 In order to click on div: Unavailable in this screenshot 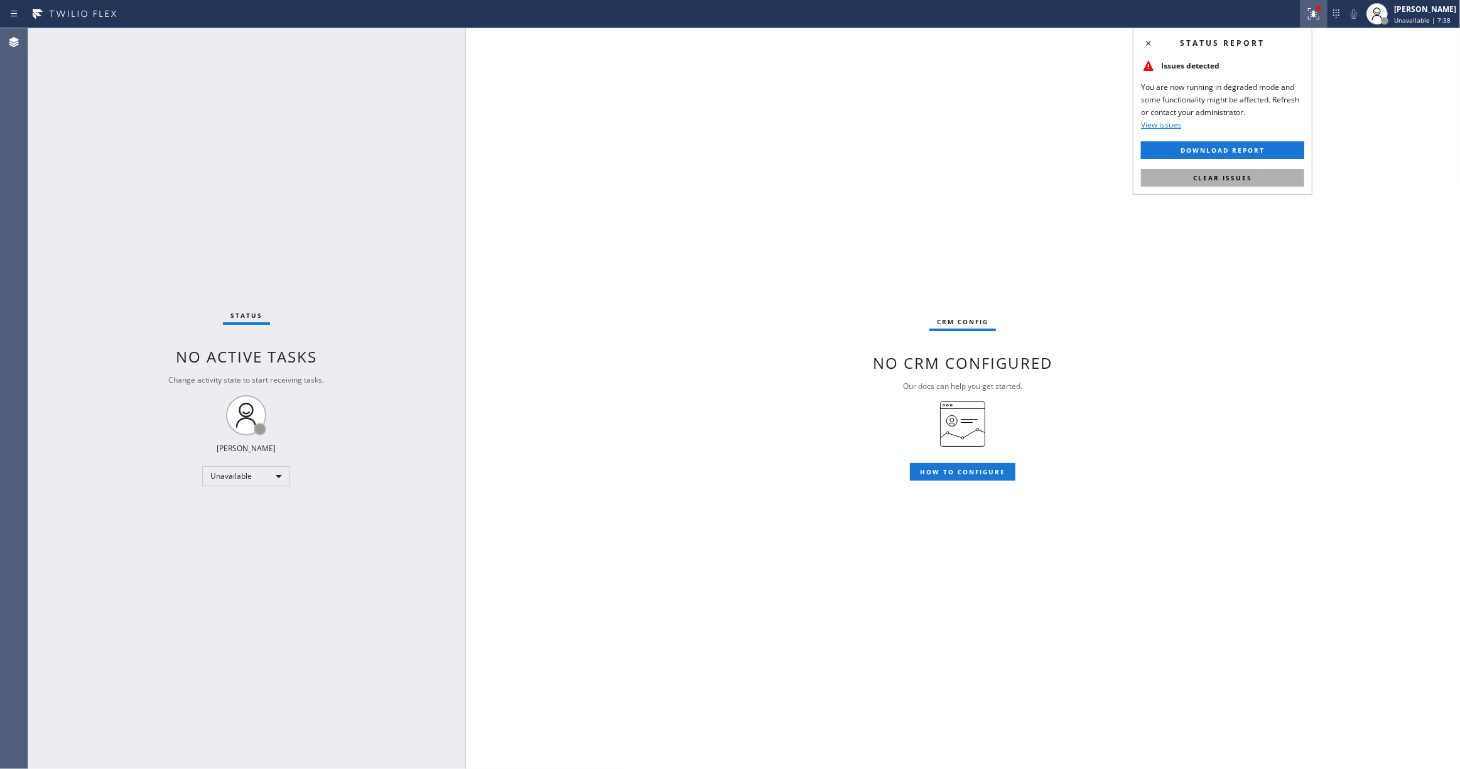, I will do `click(246, 476)`.